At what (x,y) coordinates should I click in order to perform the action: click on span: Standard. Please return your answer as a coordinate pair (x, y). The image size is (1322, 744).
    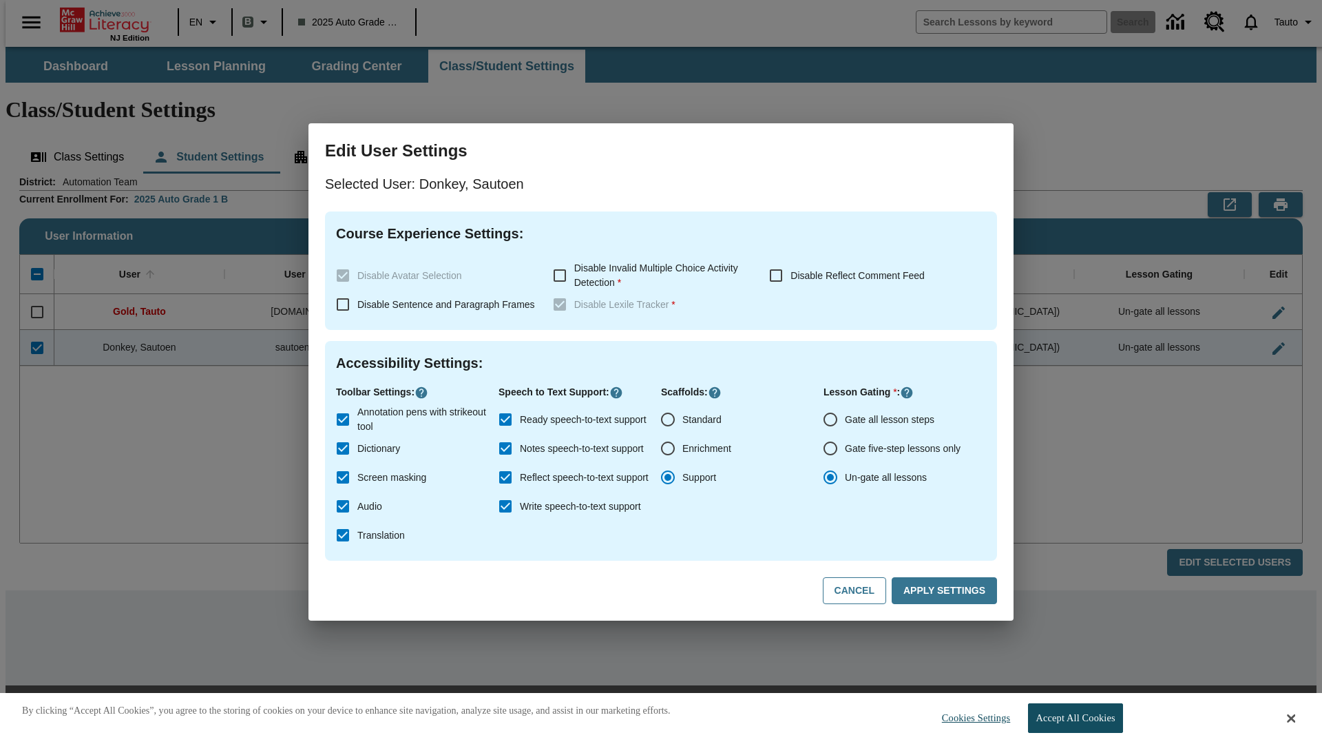
    Looking at the image, I should click on (702, 419).